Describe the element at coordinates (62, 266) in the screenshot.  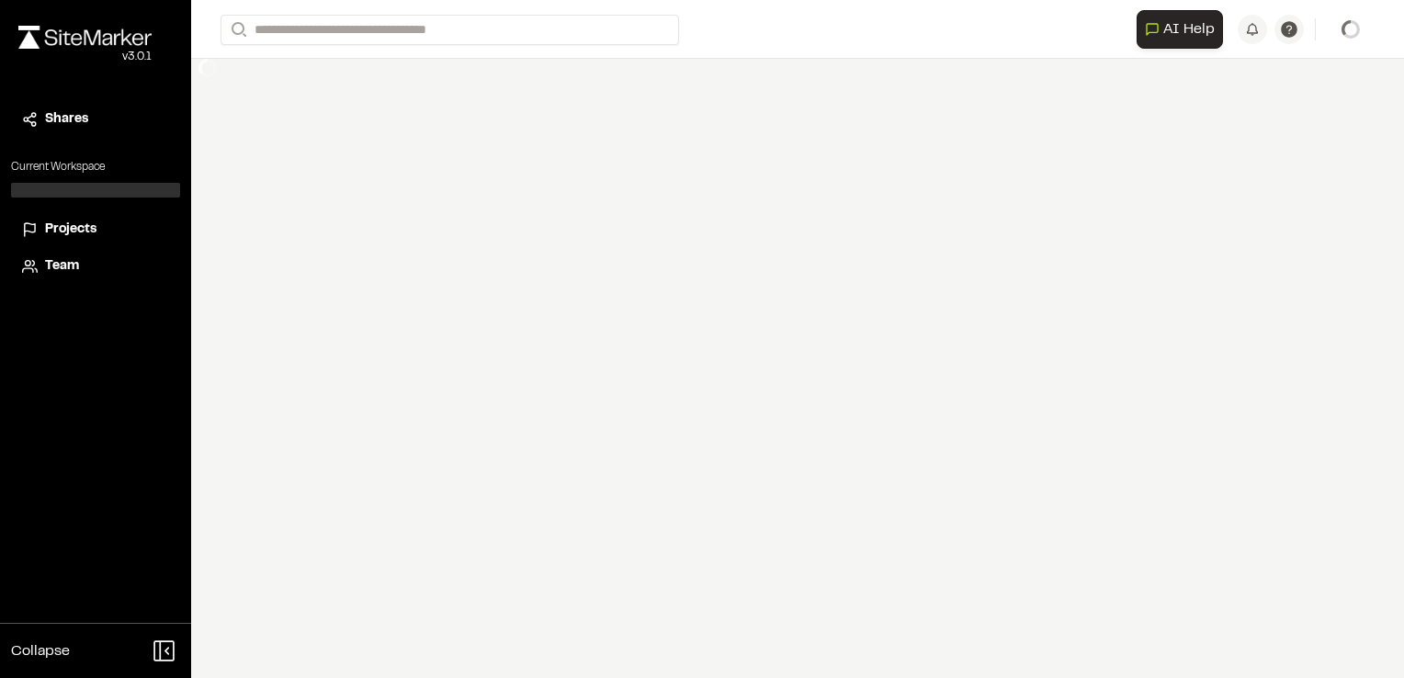
I see `span: Team` at that location.